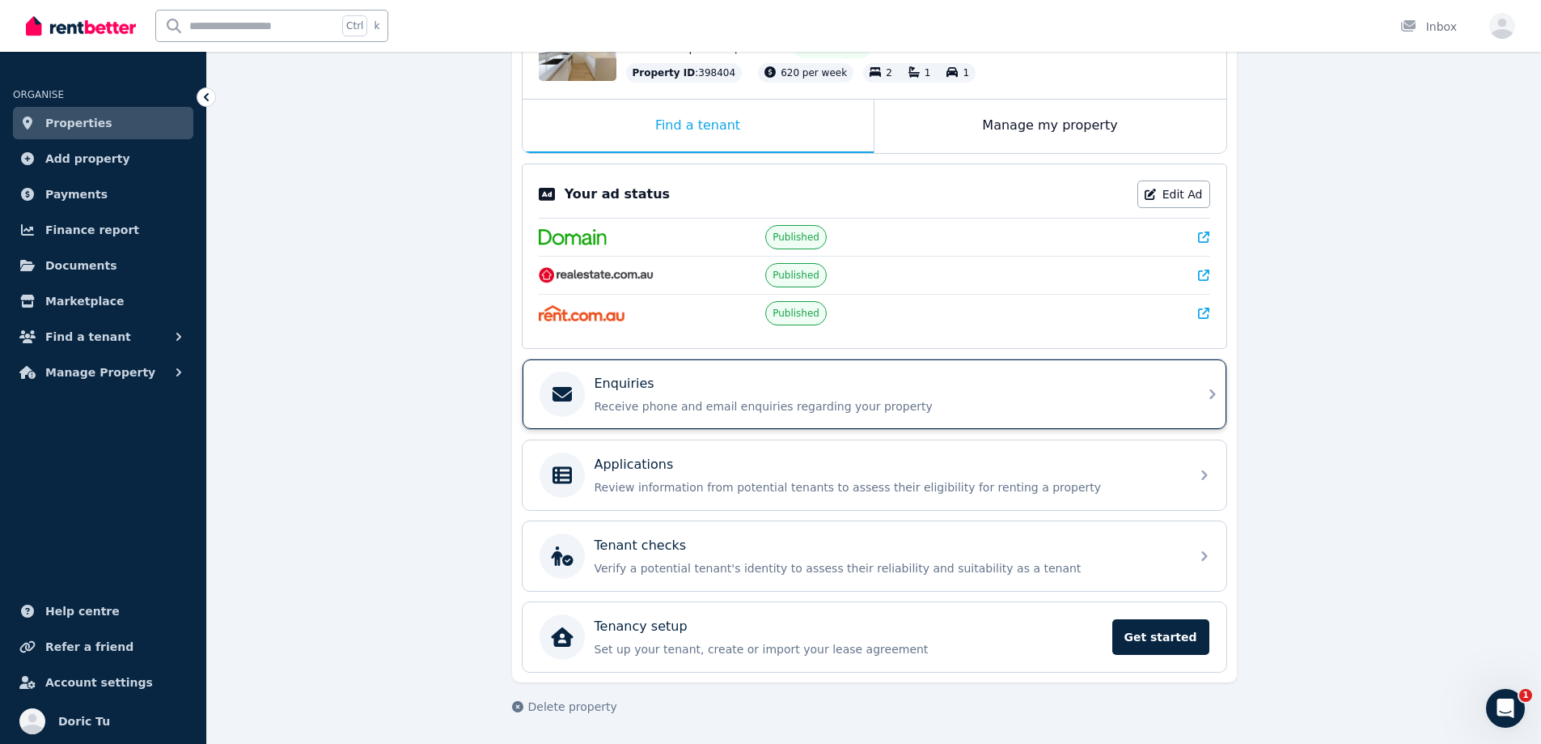  Describe the element at coordinates (573, 706) in the screenshot. I see `span: Delete property` at that location.